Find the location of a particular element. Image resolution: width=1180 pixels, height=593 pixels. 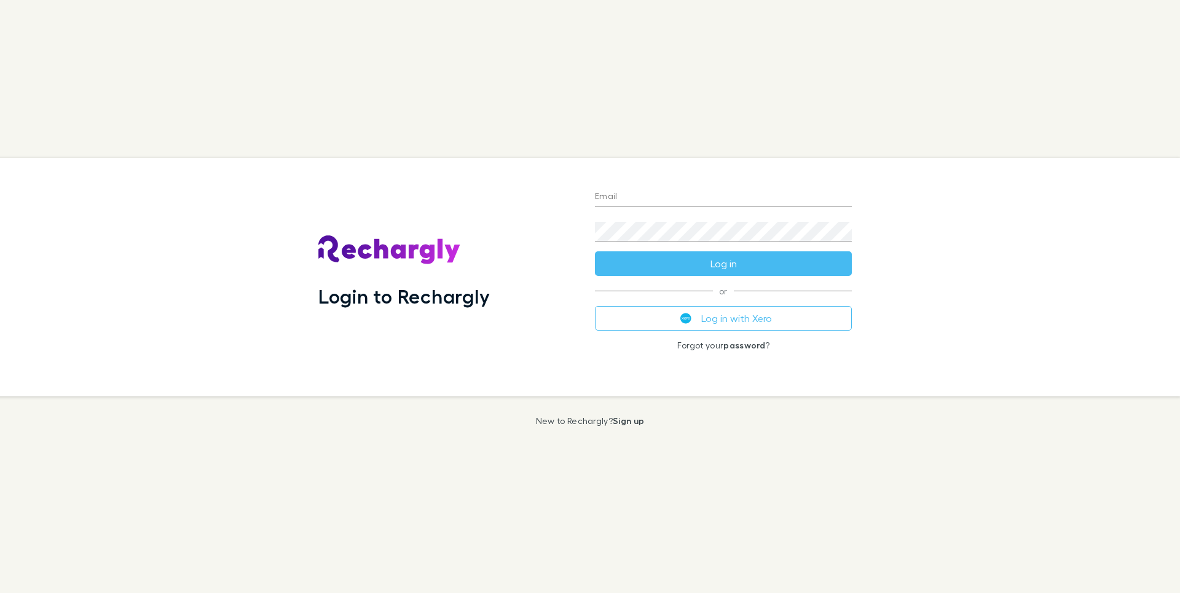

a: Sign up is located at coordinates (628, 421).